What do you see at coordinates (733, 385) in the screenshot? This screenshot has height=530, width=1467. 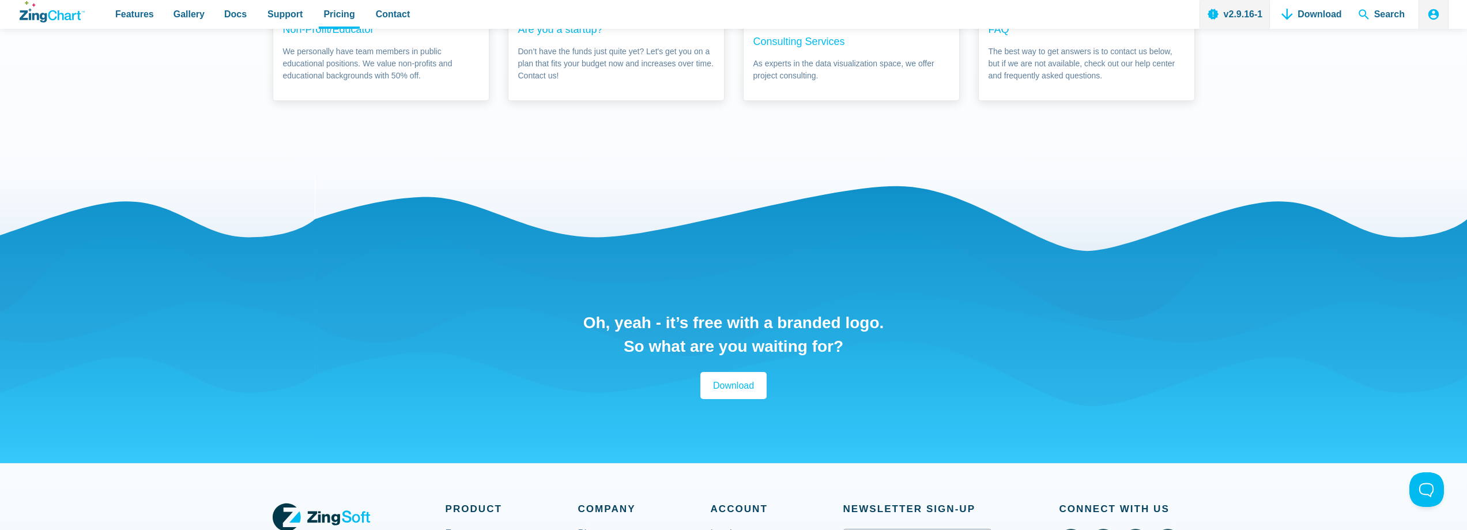 I see `a: Download` at bounding box center [733, 385].